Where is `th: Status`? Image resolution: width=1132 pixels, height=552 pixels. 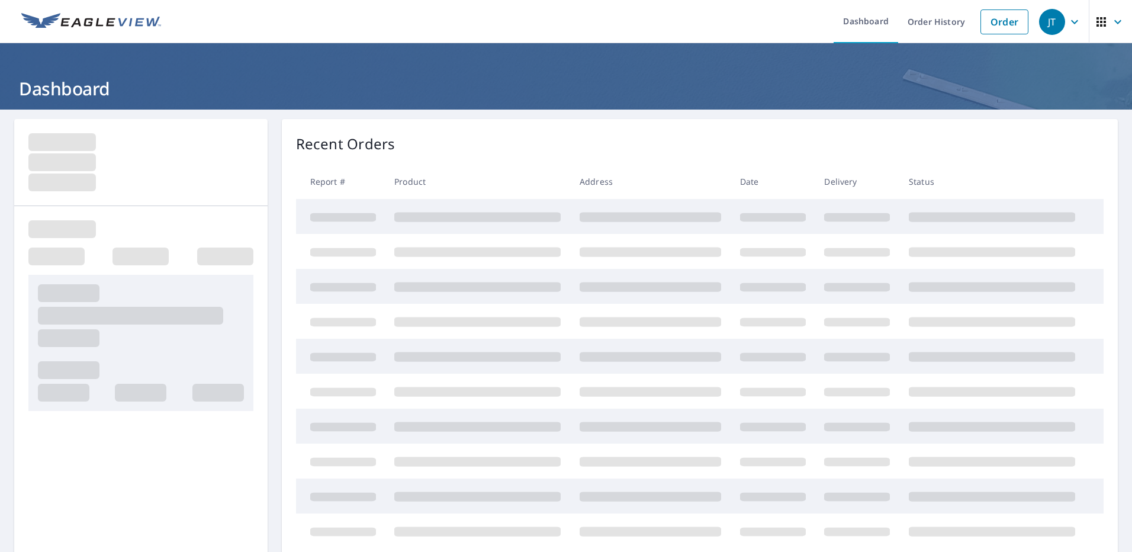 th: Status is located at coordinates (991, 181).